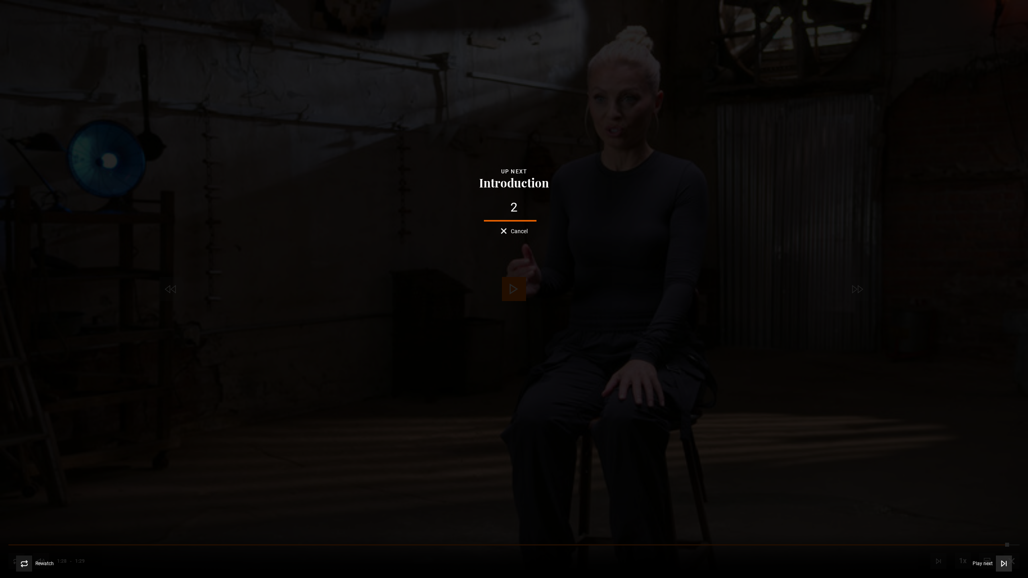 This screenshot has height=578, width=1028. I want to click on button: Play next, so click(992, 564).